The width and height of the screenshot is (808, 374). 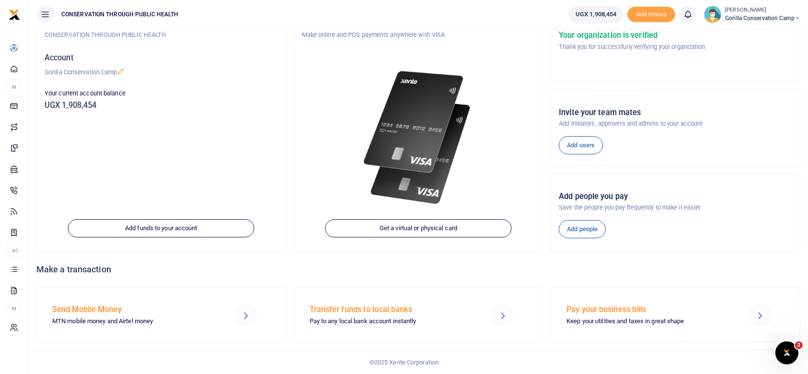 I want to click on p: Your current account balance, so click(x=161, y=93).